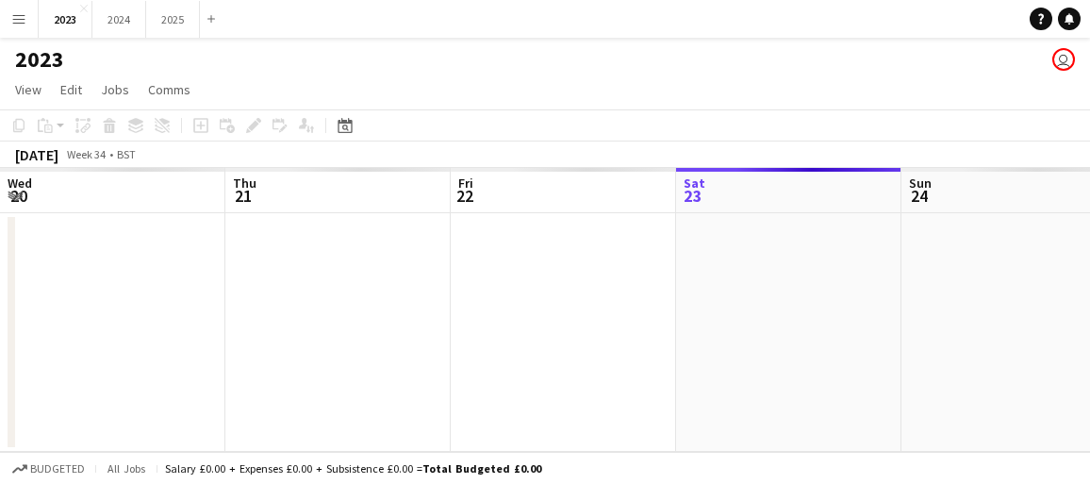  What do you see at coordinates (18, 195) in the screenshot?
I see `span: 20` at bounding box center [18, 195].